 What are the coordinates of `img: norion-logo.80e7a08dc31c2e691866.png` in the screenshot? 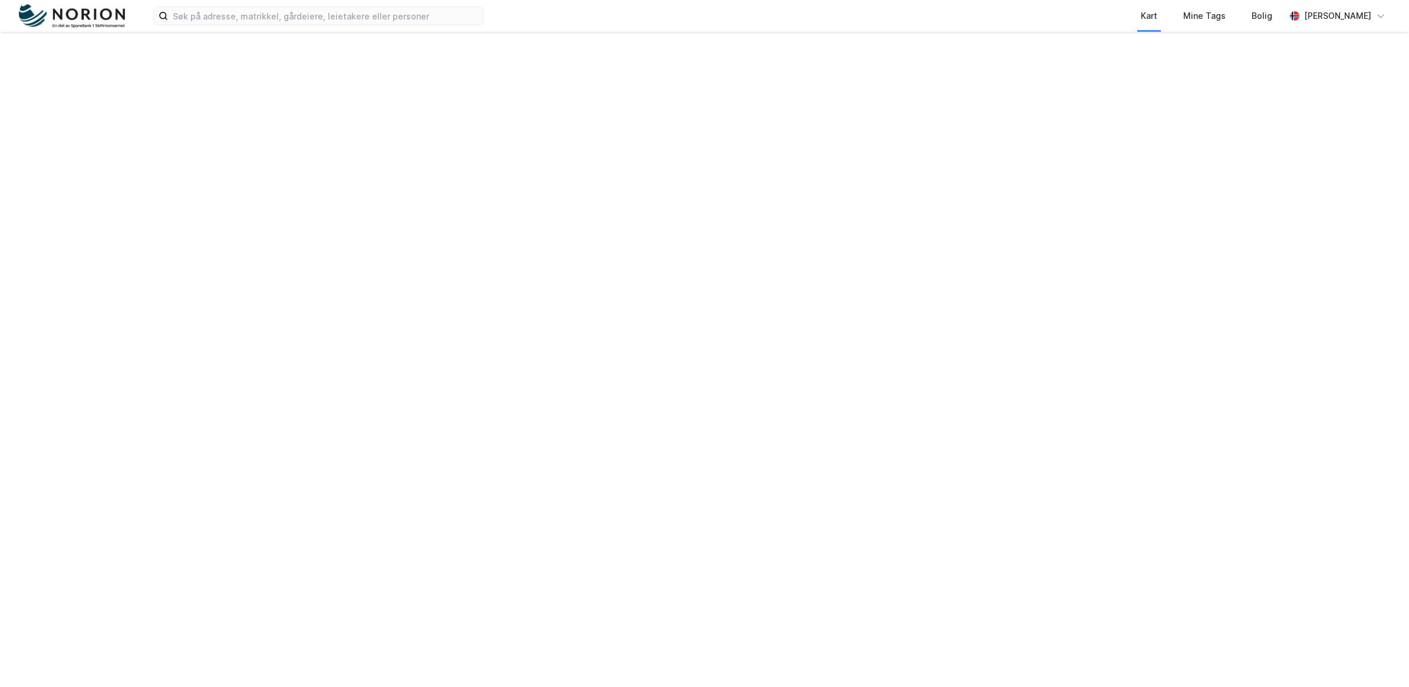 It's located at (72, 16).